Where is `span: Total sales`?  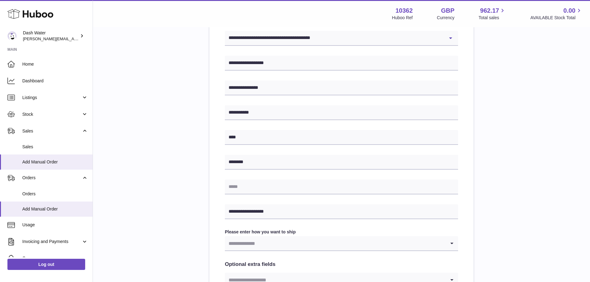 span: Total sales is located at coordinates (492, 18).